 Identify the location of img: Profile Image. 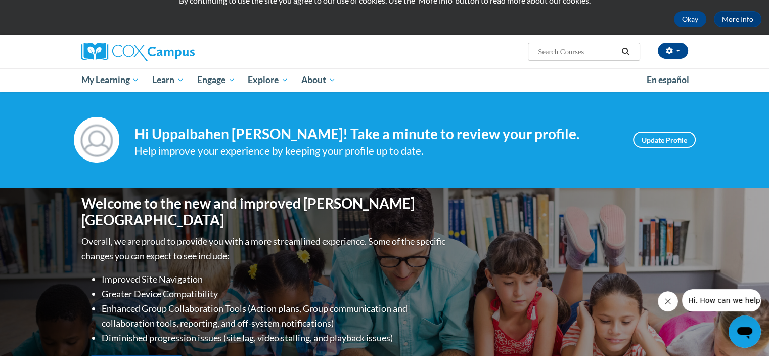
(97, 140).